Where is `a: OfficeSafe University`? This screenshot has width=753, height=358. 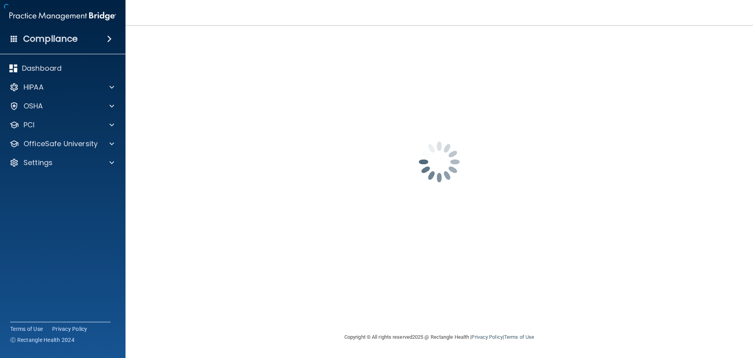 a: OfficeSafe University is located at coordinates (62, 144).